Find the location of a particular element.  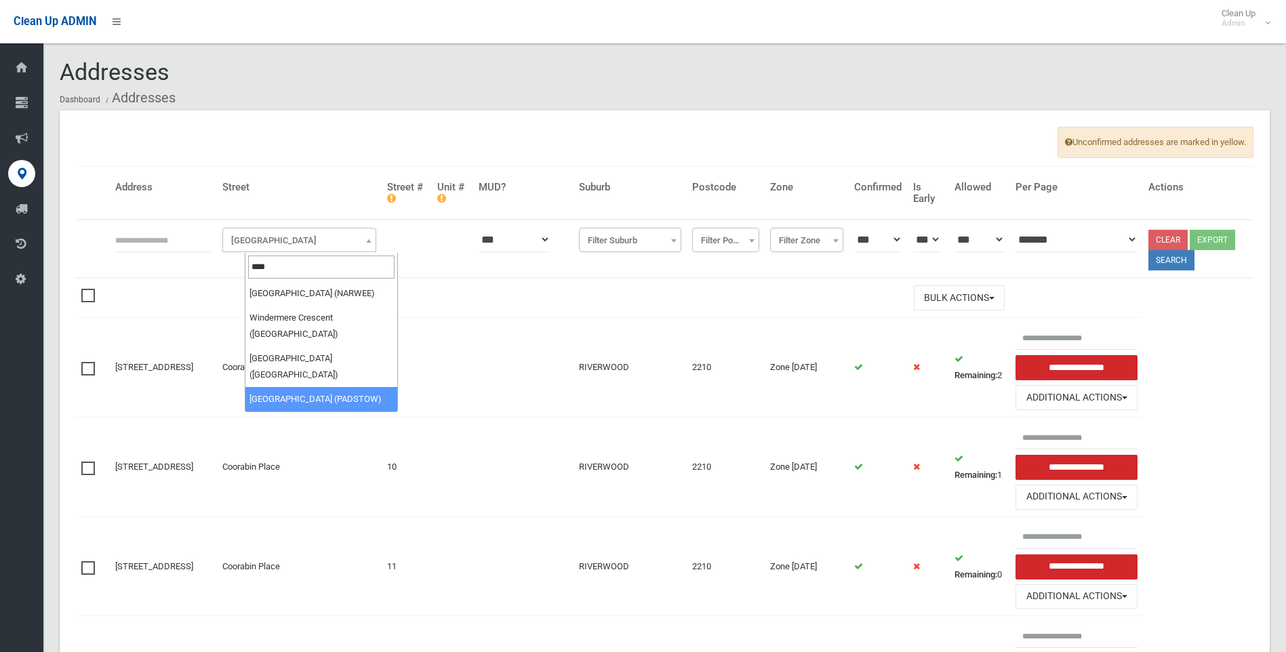

button: Search is located at coordinates (1171, 260).